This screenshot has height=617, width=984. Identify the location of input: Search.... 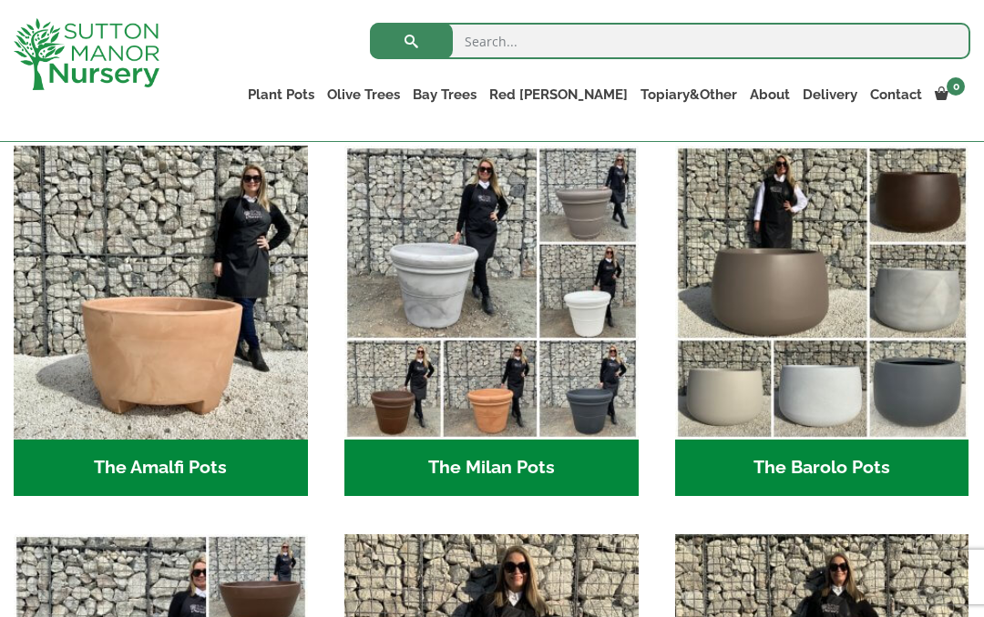
(669, 41).